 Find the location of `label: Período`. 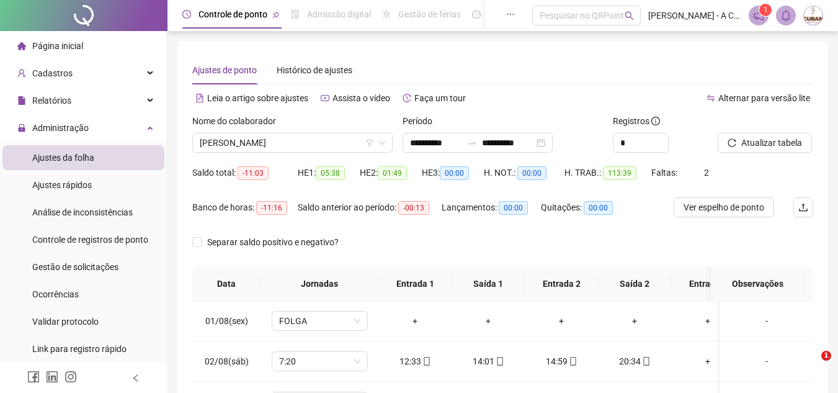

label: Período is located at coordinates (421, 121).